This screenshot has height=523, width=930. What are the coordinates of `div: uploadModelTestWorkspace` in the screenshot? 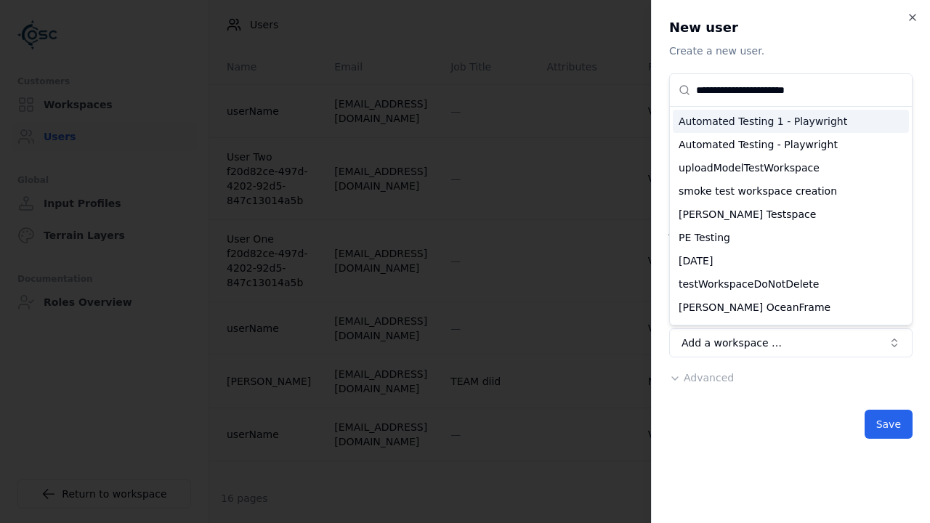 It's located at (791, 168).